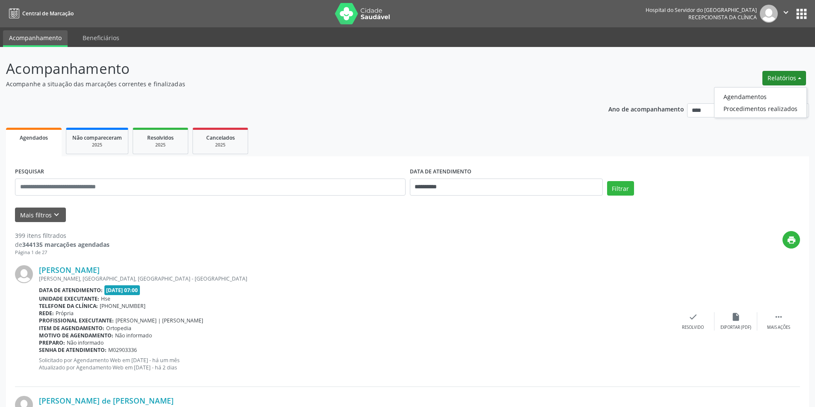  What do you see at coordinates (122, 350) in the screenshot?
I see `span: M02903336` at bounding box center [122, 350].